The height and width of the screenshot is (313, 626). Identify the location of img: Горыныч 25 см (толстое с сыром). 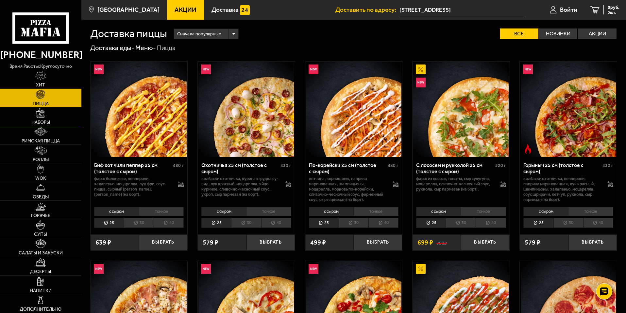
(568, 109).